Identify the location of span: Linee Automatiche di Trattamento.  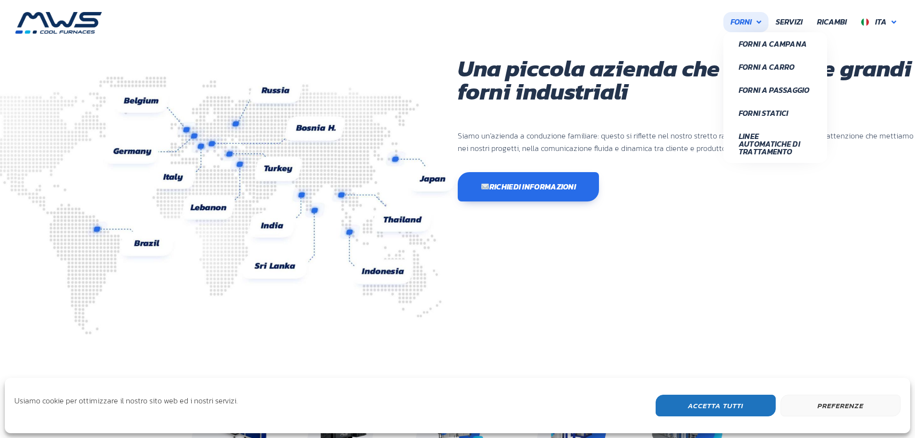
(775, 144).